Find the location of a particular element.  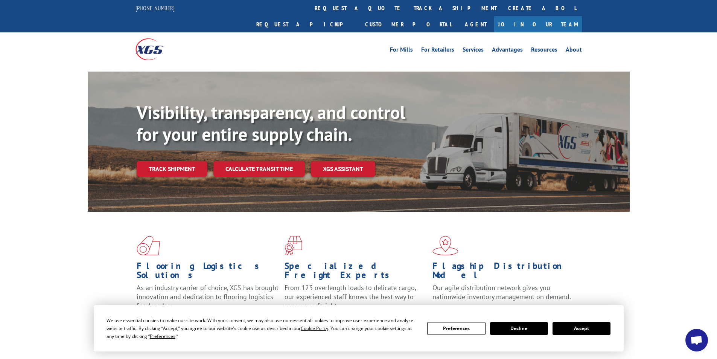

button: Decline is located at coordinates (519, 328).